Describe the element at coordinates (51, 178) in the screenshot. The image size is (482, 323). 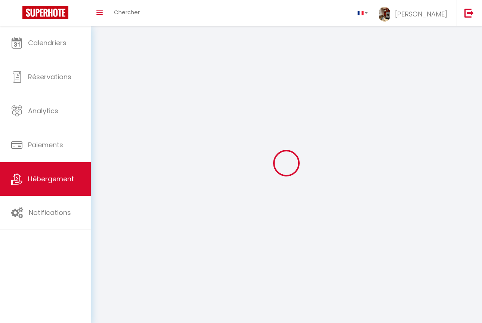
I see `span: Hébergement` at that location.